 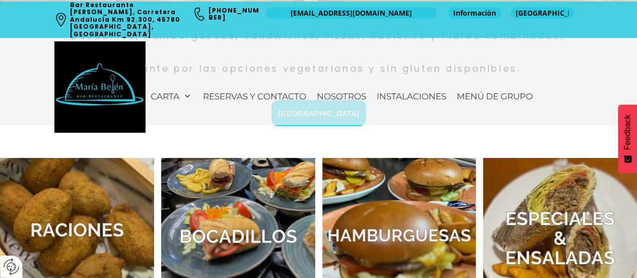 What do you see at coordinates (475, 13) in the screenshot?
I see `span: Información` at bounding box center [475, 13].